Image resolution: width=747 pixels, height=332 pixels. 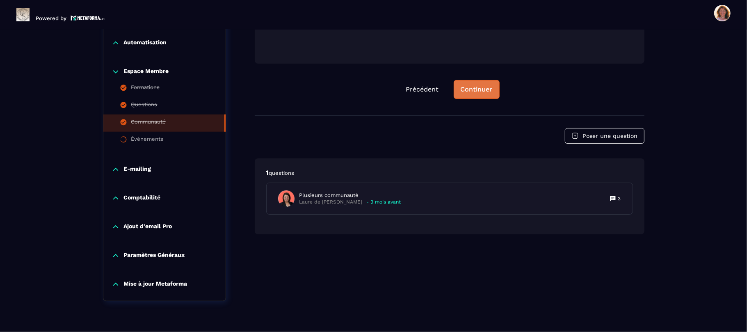 I want to click on p: Automatisation, so click(x=145, y=43).